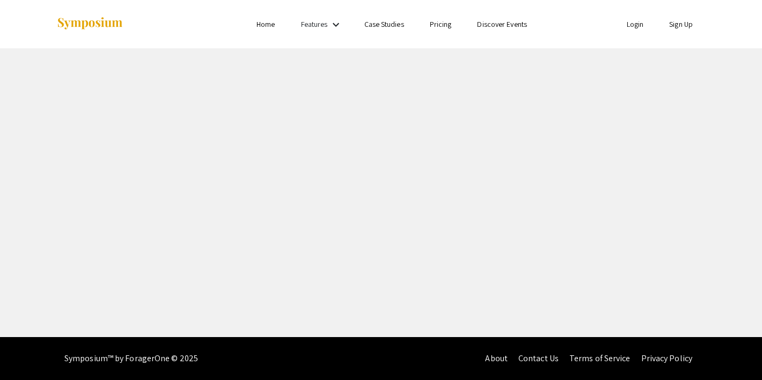 Image resolution: width=762 pixels, height=380 pixels. I want to click on div: Symposium™ by ForagerOne © 2025, so click(131, 358).